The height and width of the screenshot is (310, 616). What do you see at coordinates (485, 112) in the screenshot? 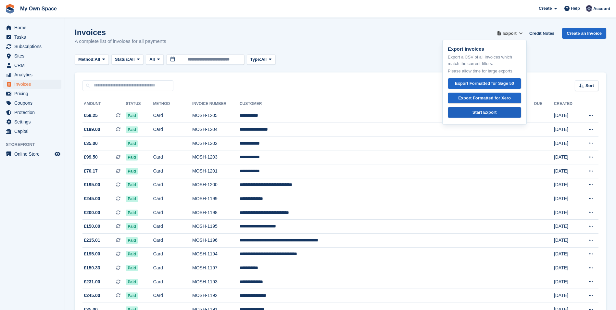
I see `div: Start Export` at bounding box center [485, 112].